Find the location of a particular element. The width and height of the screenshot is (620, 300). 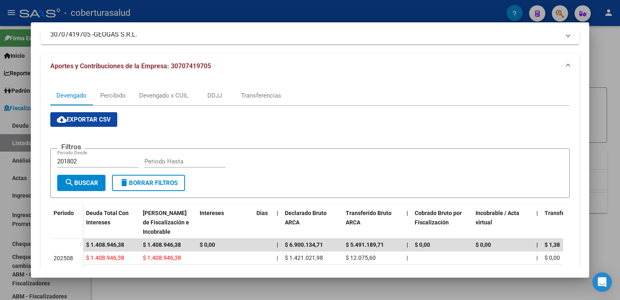

datatable-header-cell: Cobrado Bruto por Fiscalización is located at coordinates (442, 222).